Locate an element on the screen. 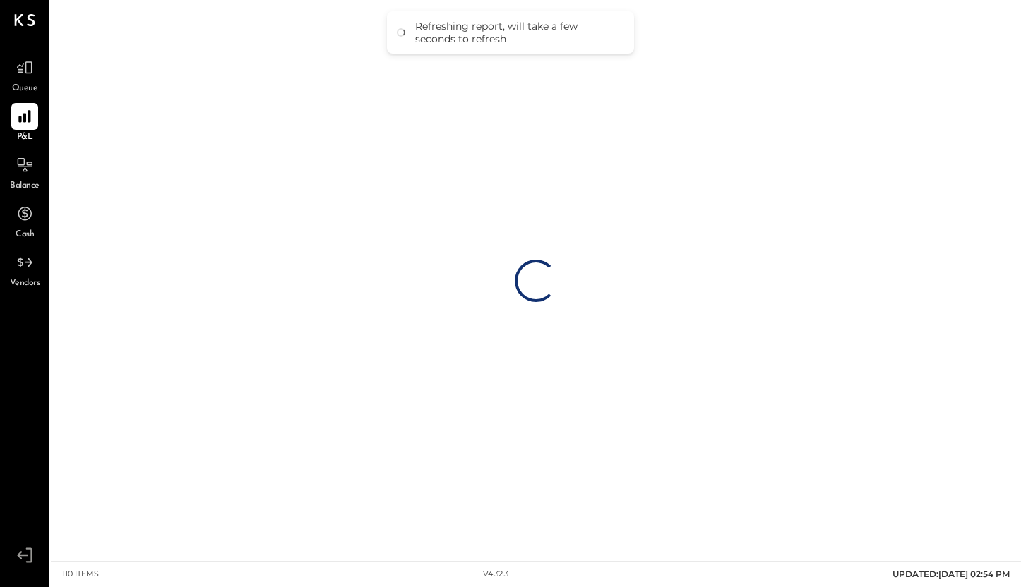 Image resolution: width=1021 pixels, height=587 pixels. span: Vendors is located at coordinates (25, 284).